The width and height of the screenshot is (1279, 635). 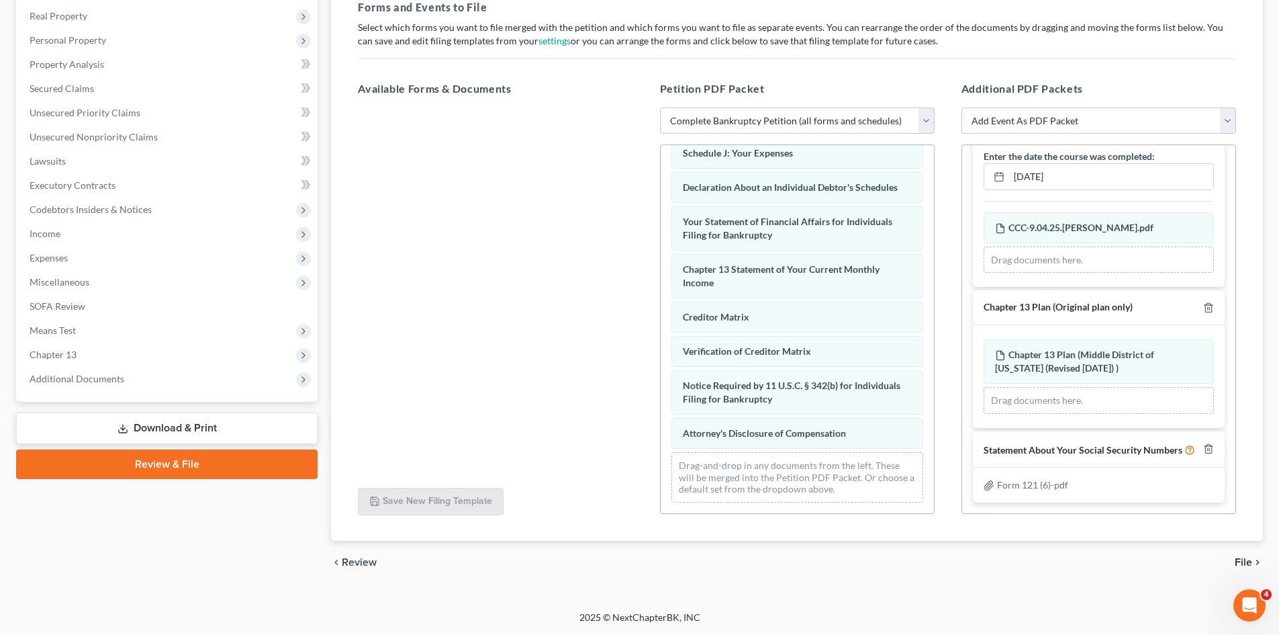 I want to click on span: Form 121 (6)-pdf, so click(x=1033, y=484).